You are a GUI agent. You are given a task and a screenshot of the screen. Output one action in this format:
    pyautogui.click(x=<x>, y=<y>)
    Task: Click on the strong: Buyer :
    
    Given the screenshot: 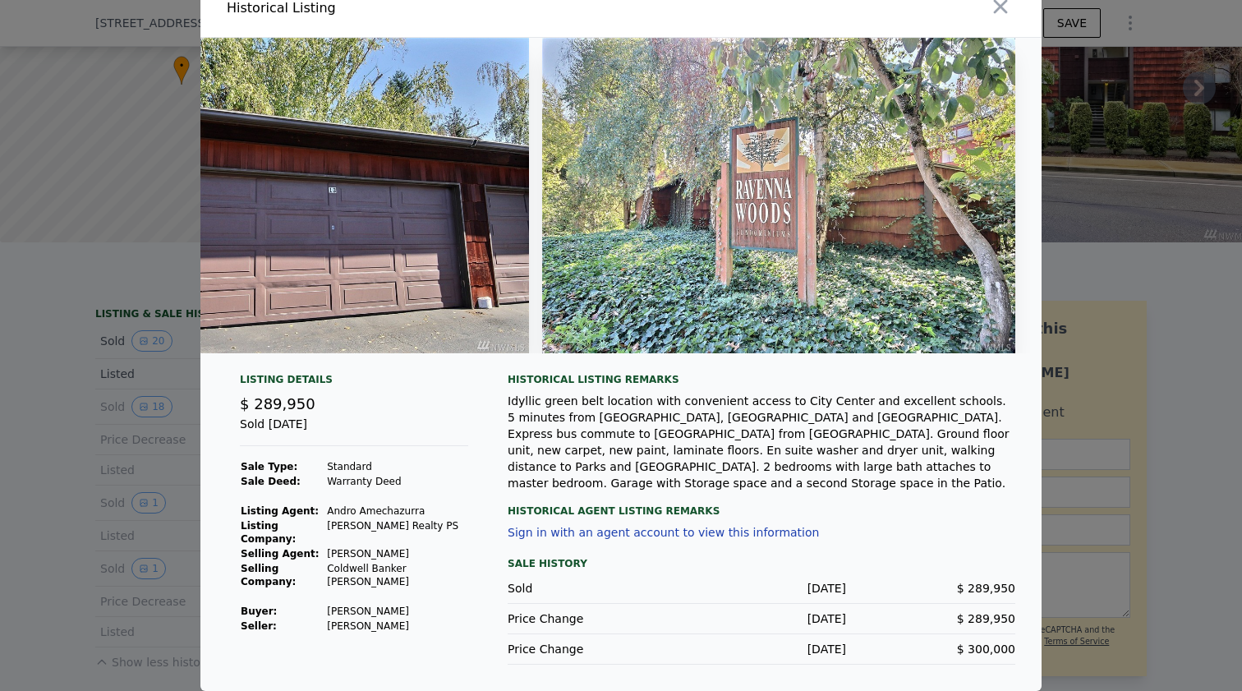 What is the action you would take?
    pyautogui.click(x=259, y=611)
    